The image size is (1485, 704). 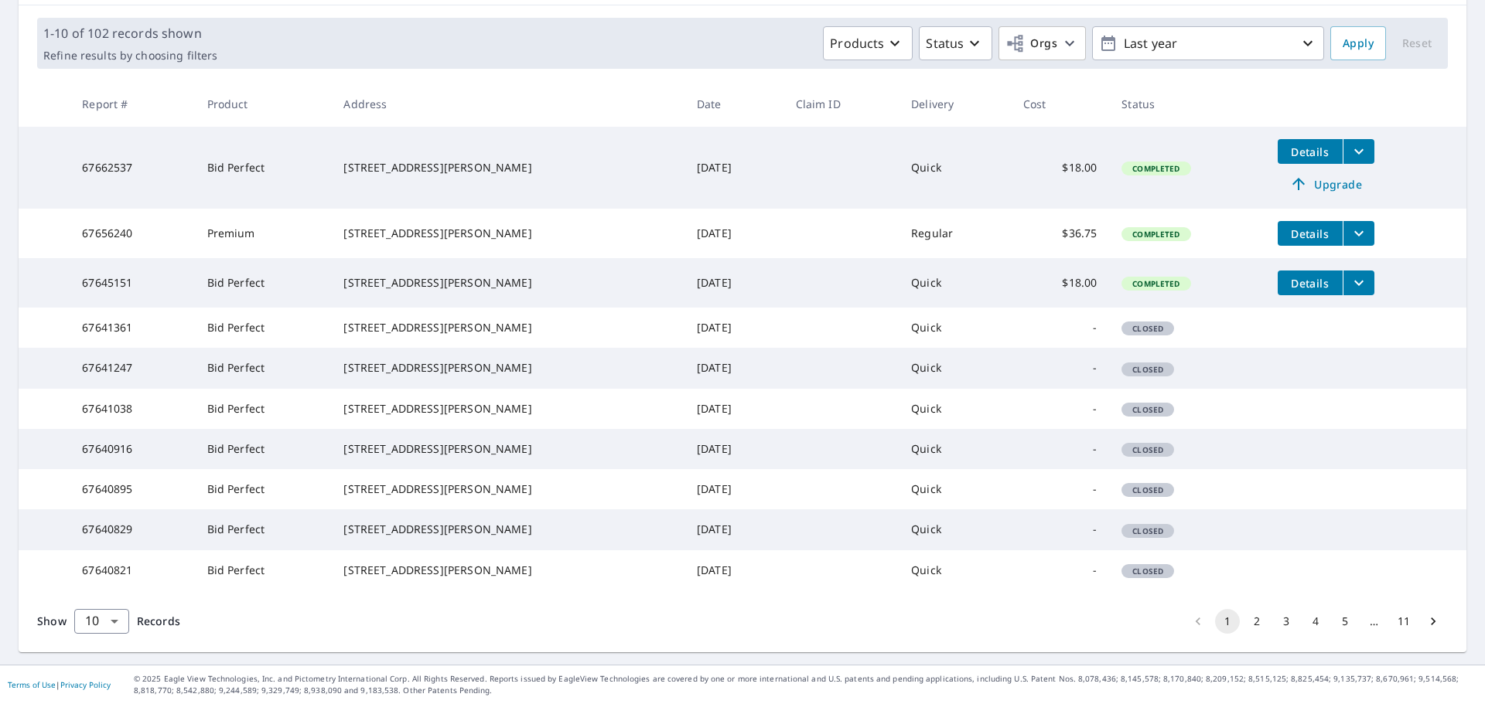 What do you see at coordinates (868, 43) in the screenshot?
I see `button: Products` at bounding box center [868, 43].